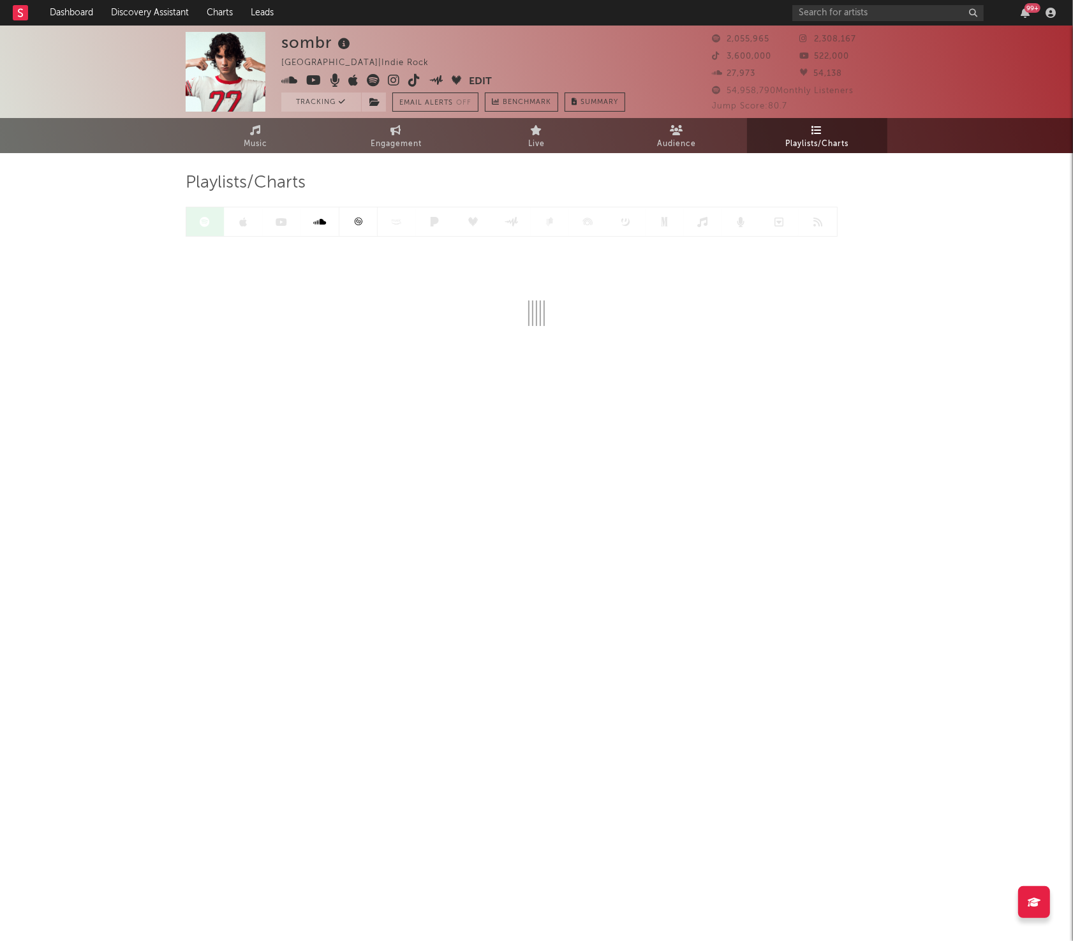  What do you see at coordinates (317, 42) in the screenshot?
I see `div: sombr` at bounding box center [317, 42].